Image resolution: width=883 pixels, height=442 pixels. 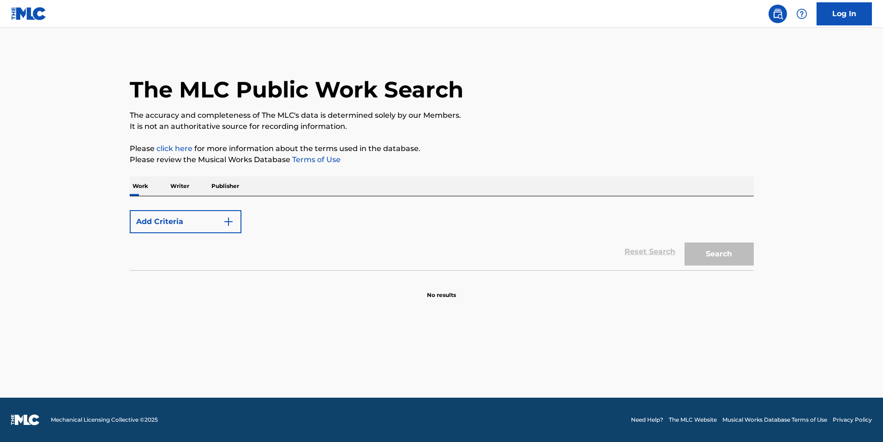 What do you see at coordinates (228, 222) in the screenshot?
I see `img: 9d2ae6d4665cec9f34b9.svg` at bounding box center [228, 222].